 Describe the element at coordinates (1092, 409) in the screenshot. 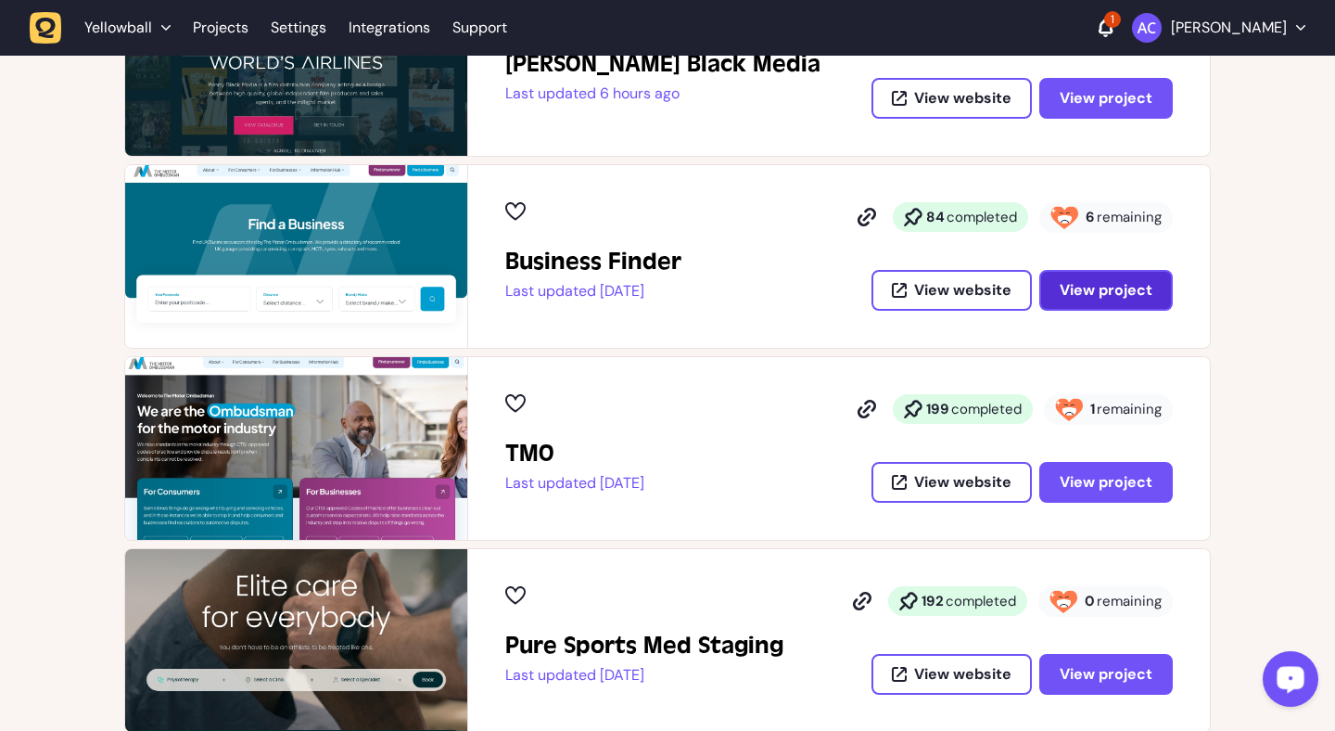

I see `strong: 1` at that location.